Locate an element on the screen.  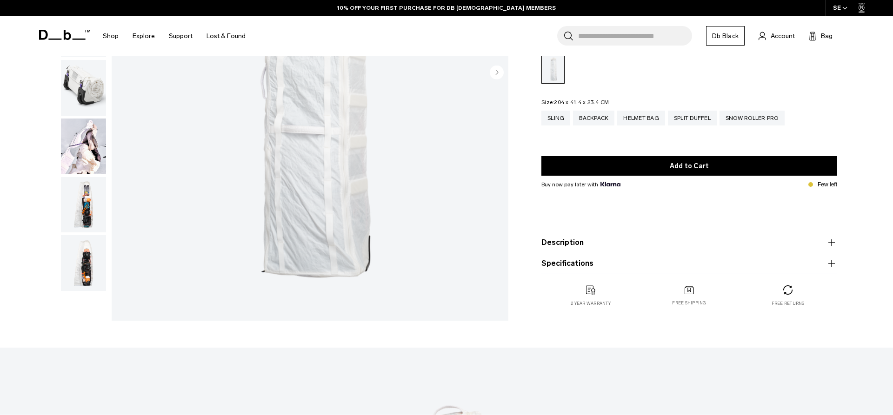
span: Buy now pay later with is located at coordinates (581, 185).